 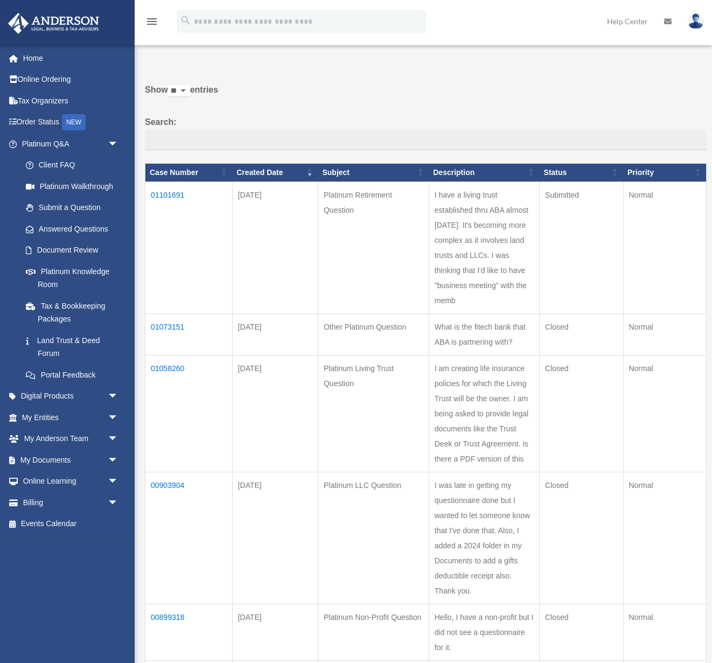 I want to click on img: Anderson Advisors Platinum Portal, so click(x=53, y=23).